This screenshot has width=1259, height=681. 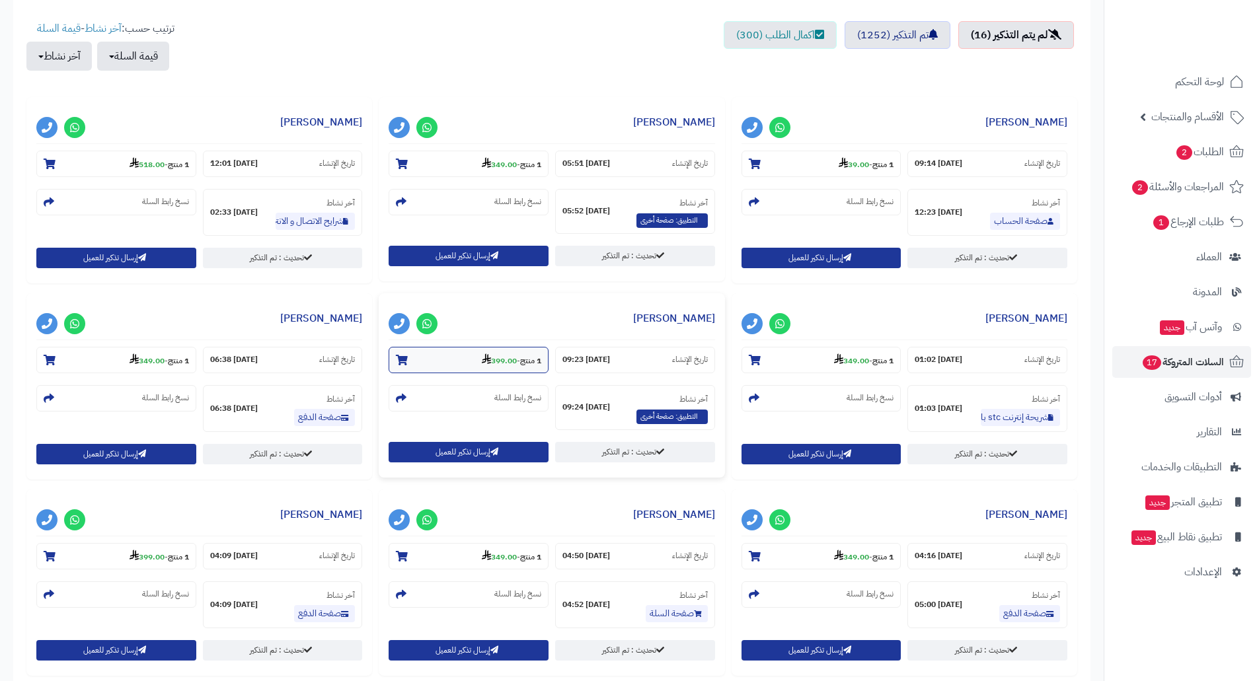 What do you see at coordinates (315, 221) in the screenshot?
I see `a: شرايح الاتصال و الانترنت والشحن` at bounding box center [315, 221].